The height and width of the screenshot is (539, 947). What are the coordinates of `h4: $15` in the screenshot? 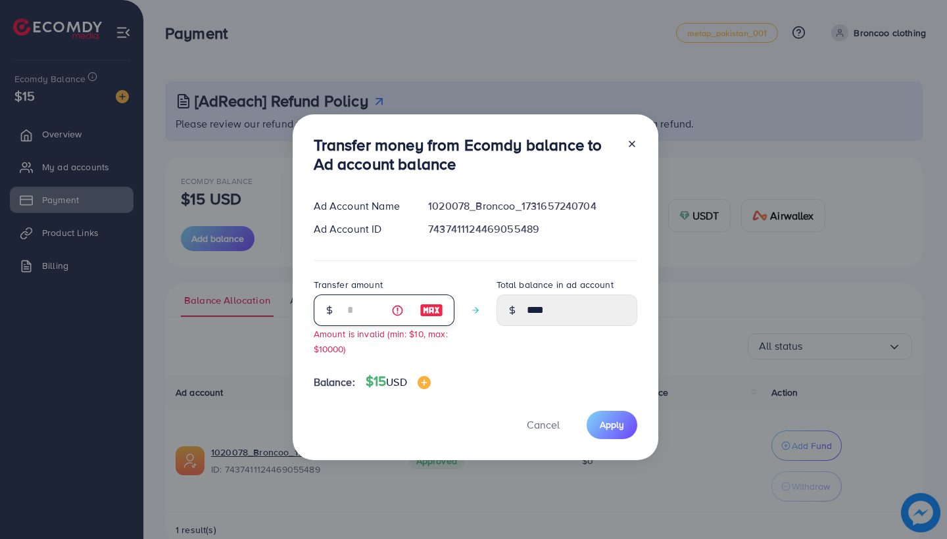 It's located at (398, 381).